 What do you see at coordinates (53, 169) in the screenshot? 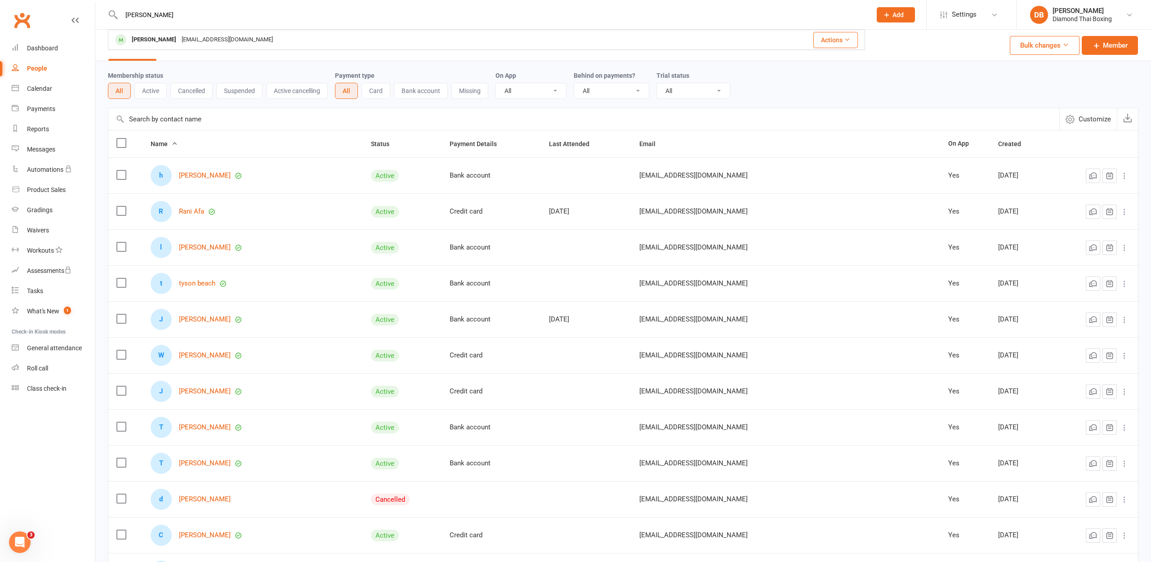
I see `a: Automations` at bounding box center [53, 169].